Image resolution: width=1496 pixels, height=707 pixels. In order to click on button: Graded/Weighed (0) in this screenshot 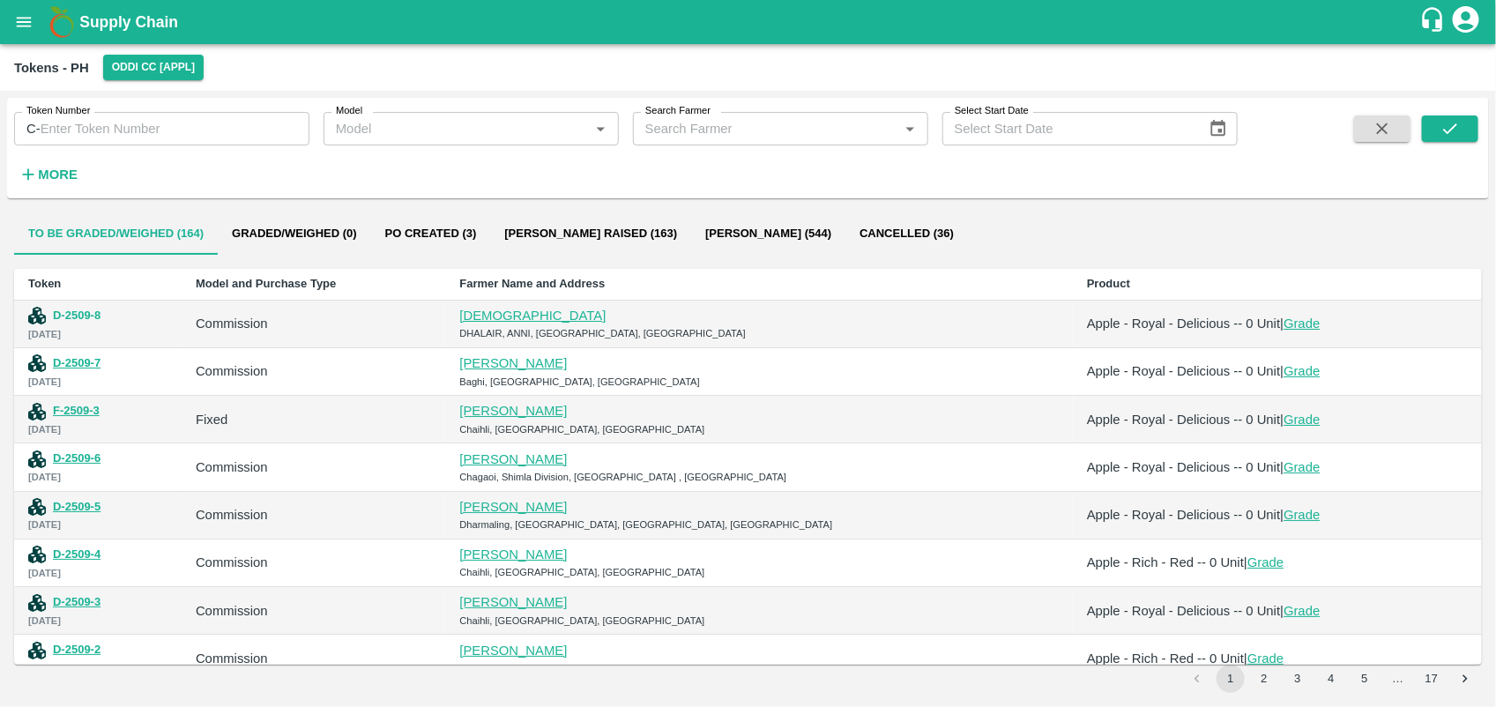, I will do `click(294, 234)`.